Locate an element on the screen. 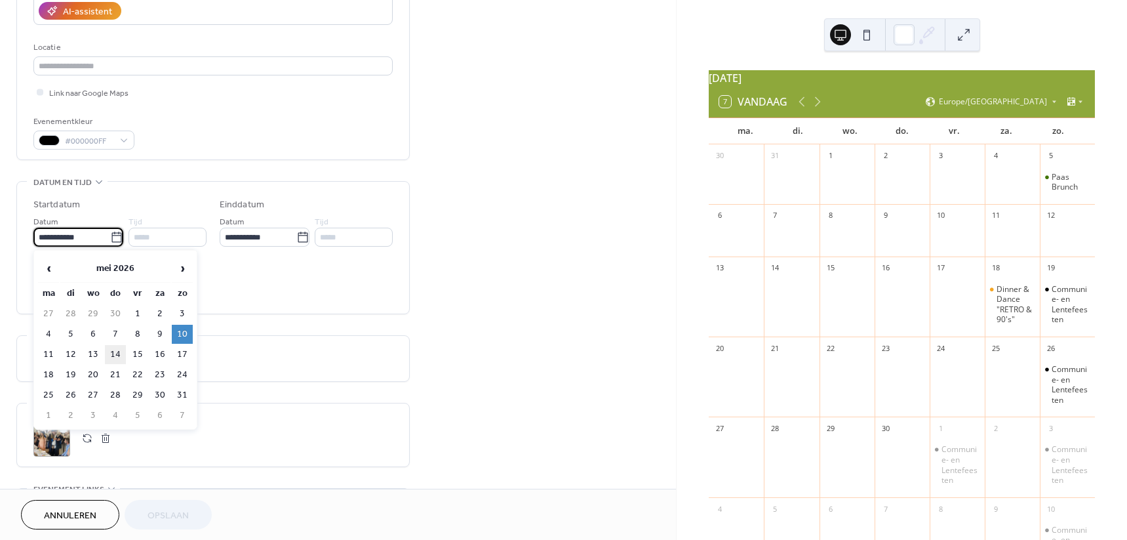 The width and height of the screenshot is (1127, 540). td: 13 is located at coordinates (93, 354).